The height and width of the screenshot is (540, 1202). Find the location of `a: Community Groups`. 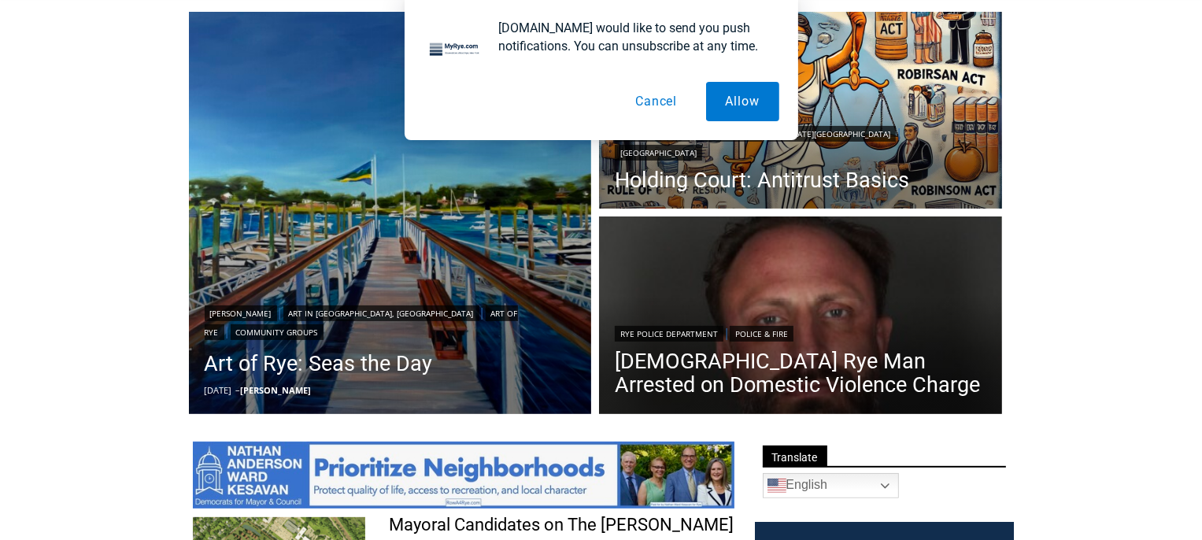

a: Community Groups is located at coordinates (277, 332).